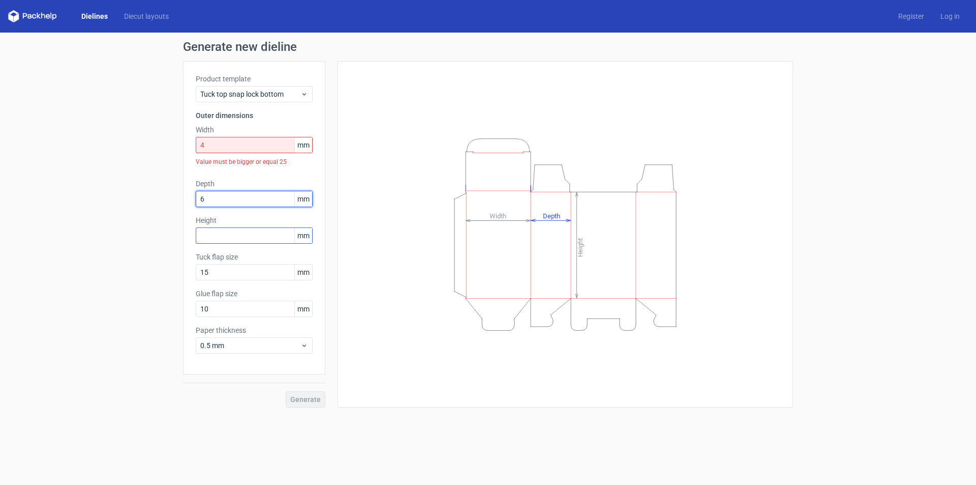 Image resolution: width=976 pixels, height=485 pixels. Describe the element at coordinates (250, 94) in the screenshot. I see `span: Tuck top snap lock bottom` at that location.